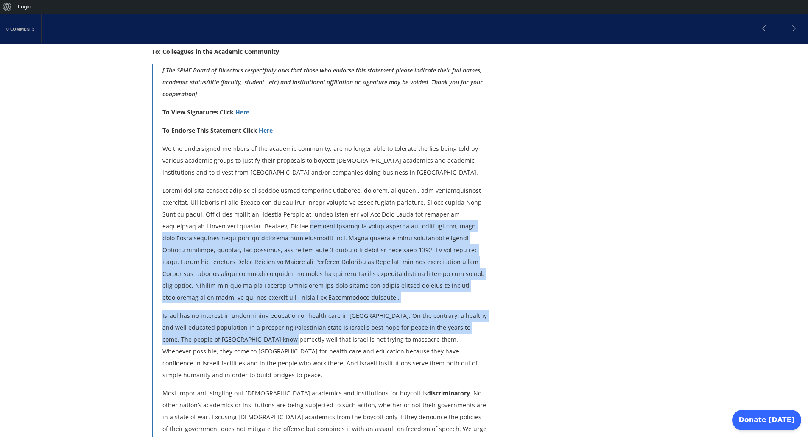 The width and height of the screenshot is (808, 437). Describe the element at coordinates (216, 51) in the screenshot. I see `span: To: Colleagues in the Academic Community` at that location.